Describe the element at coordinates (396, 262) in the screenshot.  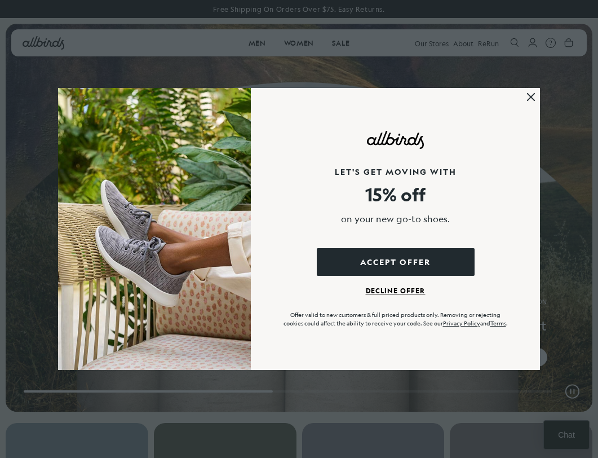
I see `button: Accept Offer` at that location.